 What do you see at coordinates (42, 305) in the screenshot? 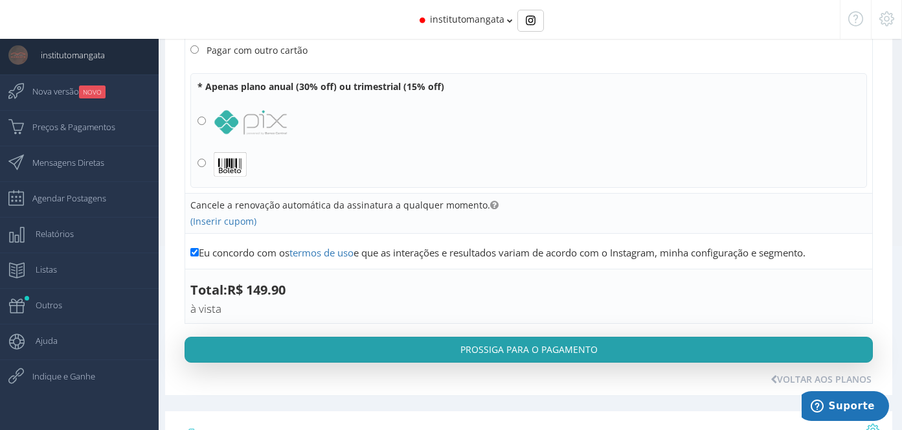
I see `span: Outros` at bounding box center [42, 305].